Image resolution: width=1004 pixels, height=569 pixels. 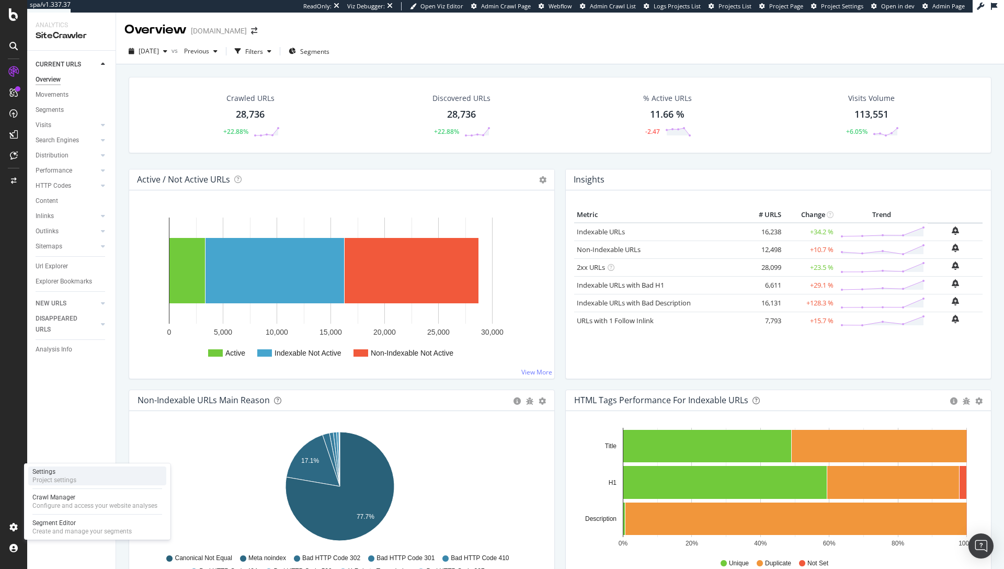 What do you see at coordinates (892, 6) in the screenshot?
I see `a: Open in dev` at bounding box center [892, 6].